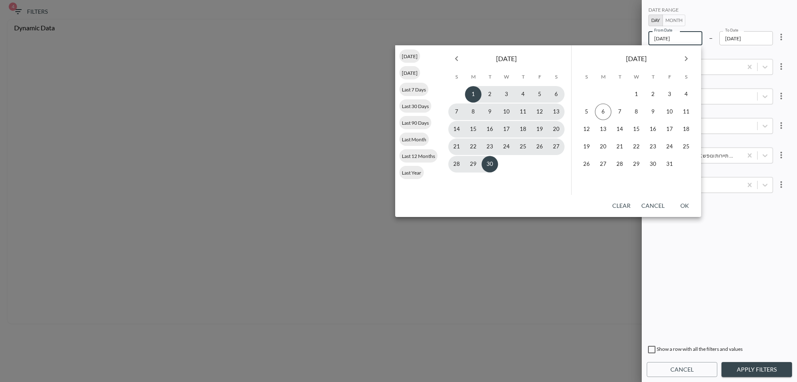 Image resolution: width=797 pixels, height=382 pixels. Describe the element at coordinates (415, 106) in the screenshot. I see `span: Last 30 Days` at that location.